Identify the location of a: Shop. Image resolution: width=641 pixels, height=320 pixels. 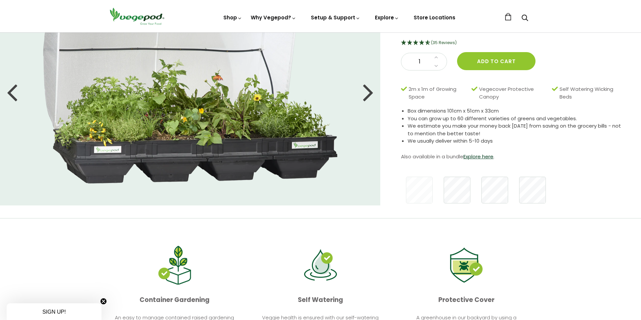
(233, 17).